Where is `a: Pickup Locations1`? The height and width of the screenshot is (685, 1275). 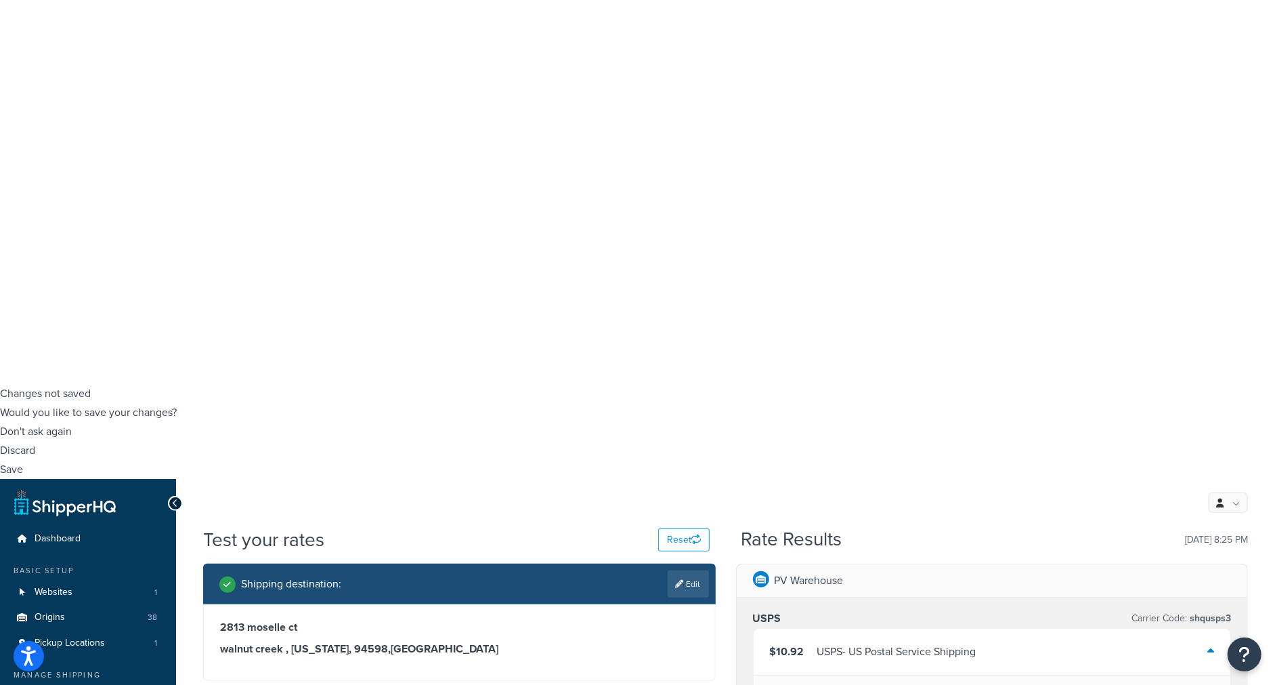
a: Pickup Locations1 is located at coordinates (88, 643).